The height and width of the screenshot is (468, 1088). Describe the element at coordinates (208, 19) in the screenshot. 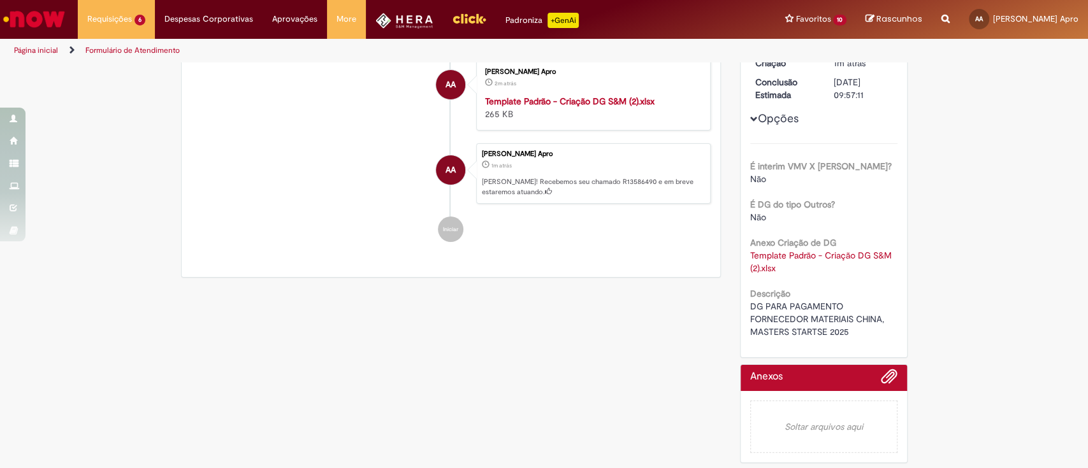

I see `span: Despesas Corporativas` at that location.